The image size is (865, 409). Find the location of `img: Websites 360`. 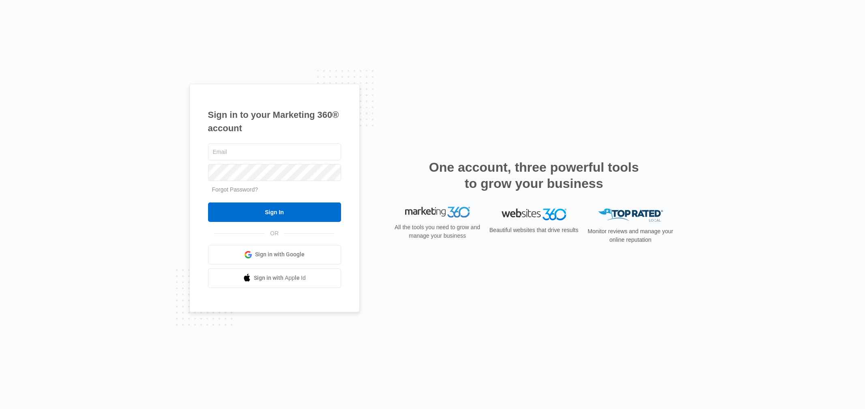

img: Websites 360 is located at coordinates (534, 214).